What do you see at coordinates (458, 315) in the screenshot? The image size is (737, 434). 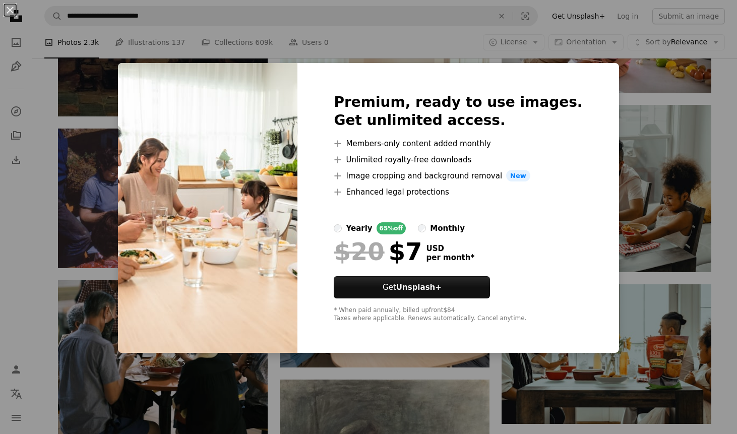 I see `div: * When paid annually, billed upfront $84 Taxes where applicable. Renews automatically. Cancel any...` at bounding box center [458, 315].